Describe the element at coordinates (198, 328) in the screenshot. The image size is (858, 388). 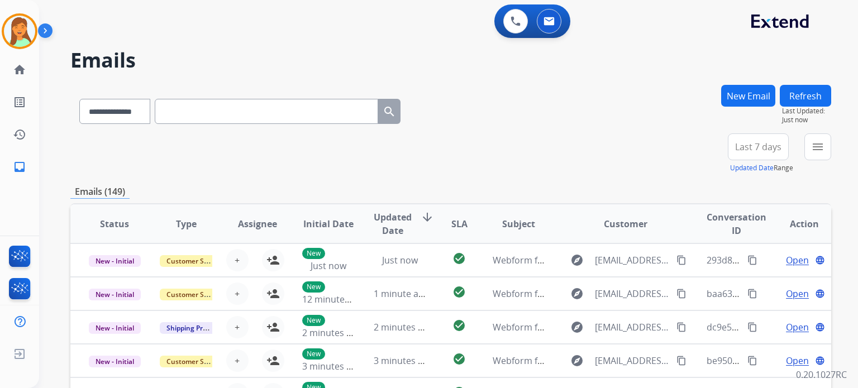
I see `span: Shipping Protection` at that location.